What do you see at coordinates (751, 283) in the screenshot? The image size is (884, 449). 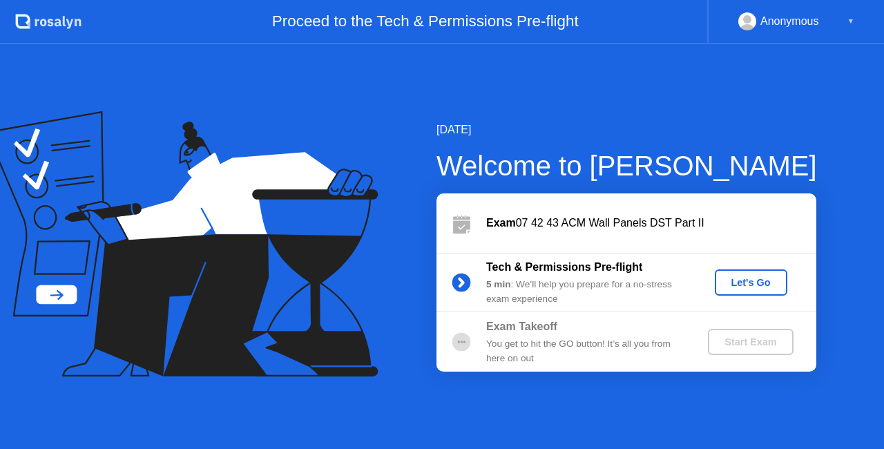 I see `button: Let's Go` at bounding box center [751, 283].